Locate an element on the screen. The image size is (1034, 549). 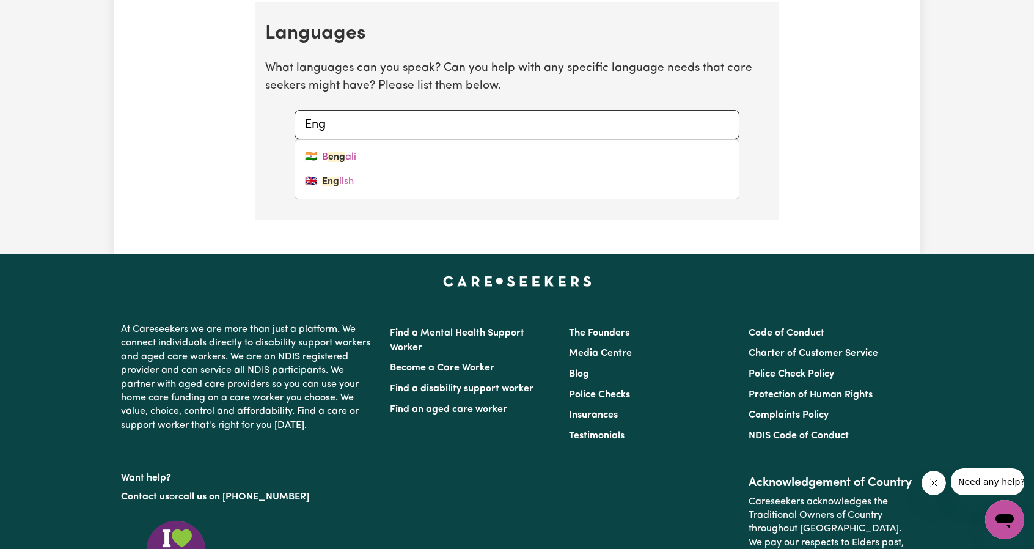
a: Complaints Policy is located at coordinates (789, 415).